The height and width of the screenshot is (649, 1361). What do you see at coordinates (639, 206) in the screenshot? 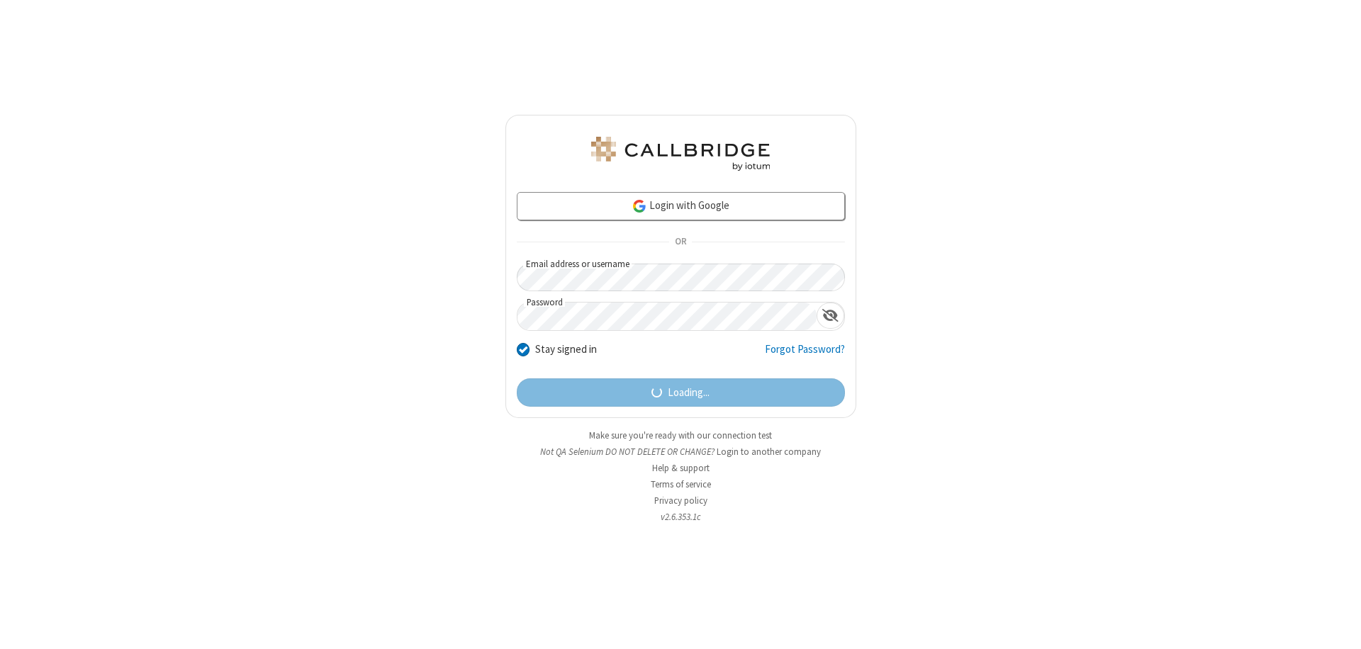
I see `img: google-icon.png` at bounding box center [639, 206].